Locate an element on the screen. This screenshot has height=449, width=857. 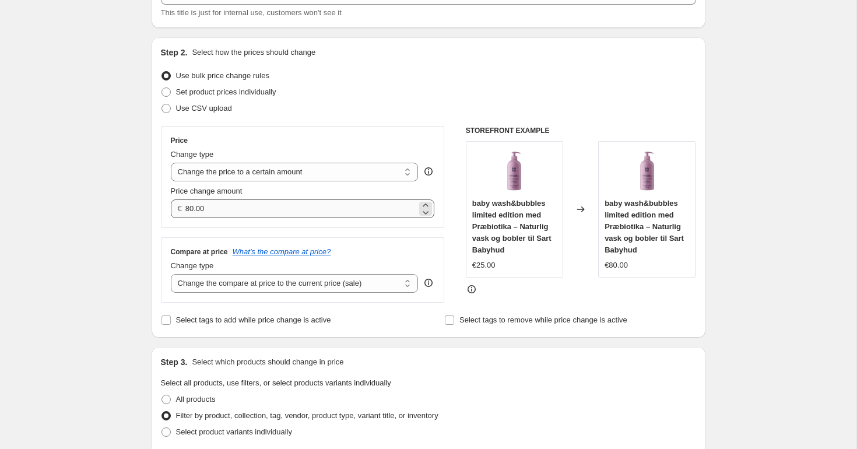
div: €25.00 is located at coordinates (484, 265).